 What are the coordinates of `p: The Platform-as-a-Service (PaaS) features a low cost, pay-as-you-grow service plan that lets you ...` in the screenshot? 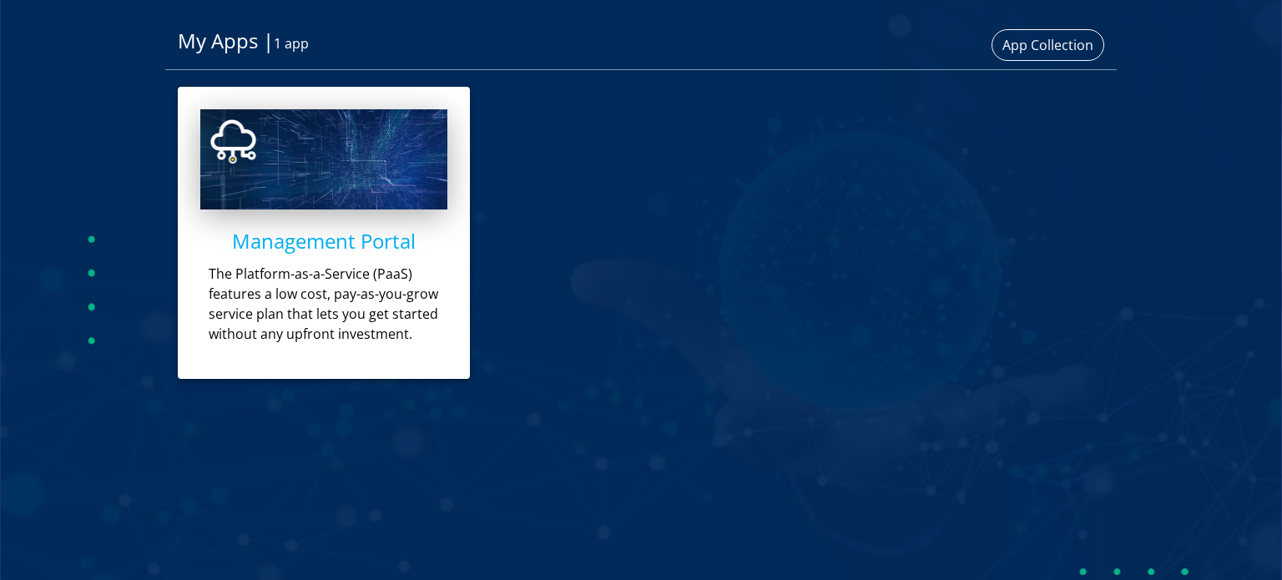 It's located at (332, 304).